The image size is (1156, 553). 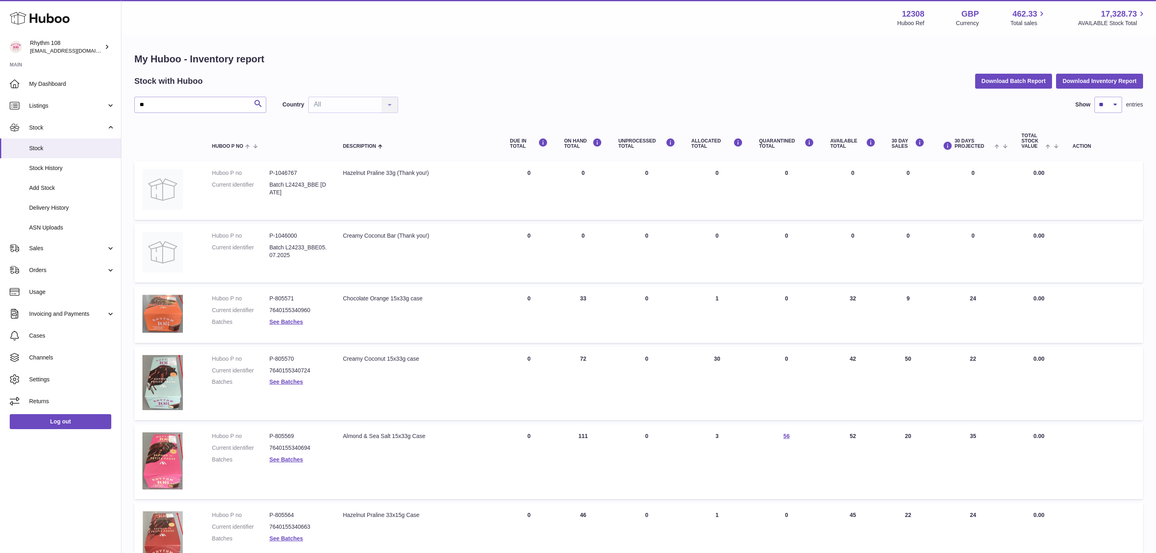 I want to click on td: 22, so click(x=973, y=383).